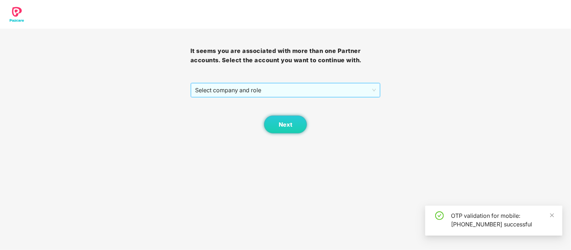 The image size is (571, 250). What do you see at coordinates (285, 90) in the screenshot?
I see `span: Select company and role` at bounding box center [285, 90].